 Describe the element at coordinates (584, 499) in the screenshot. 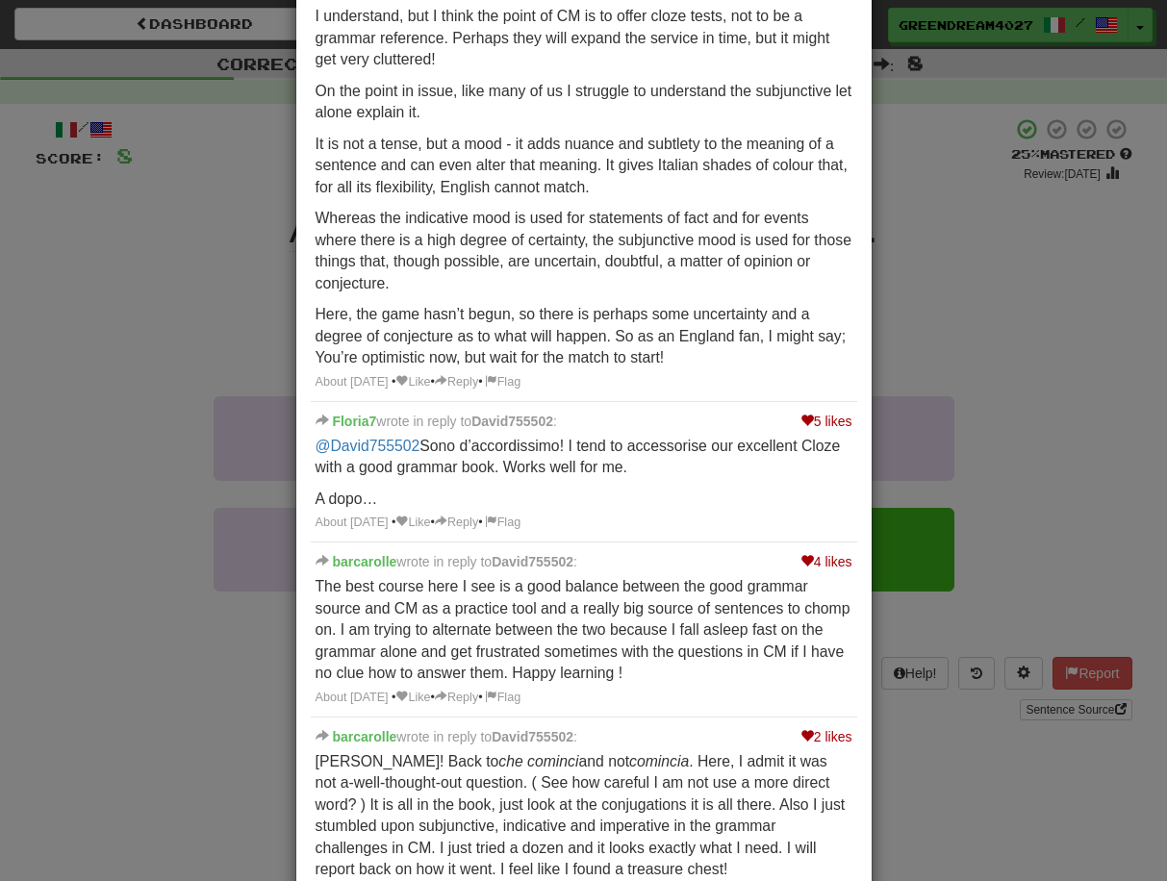

I see `p: A dopo…` at that location.